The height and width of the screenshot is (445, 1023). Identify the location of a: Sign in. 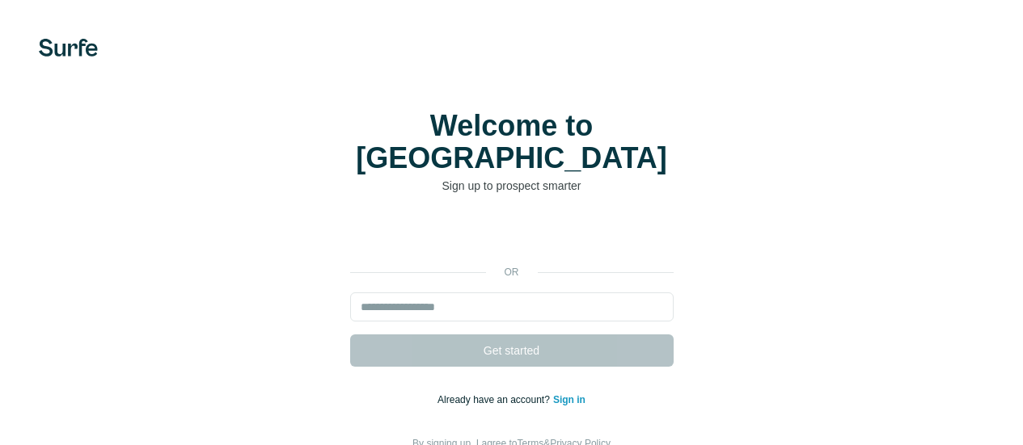
(569, 400).